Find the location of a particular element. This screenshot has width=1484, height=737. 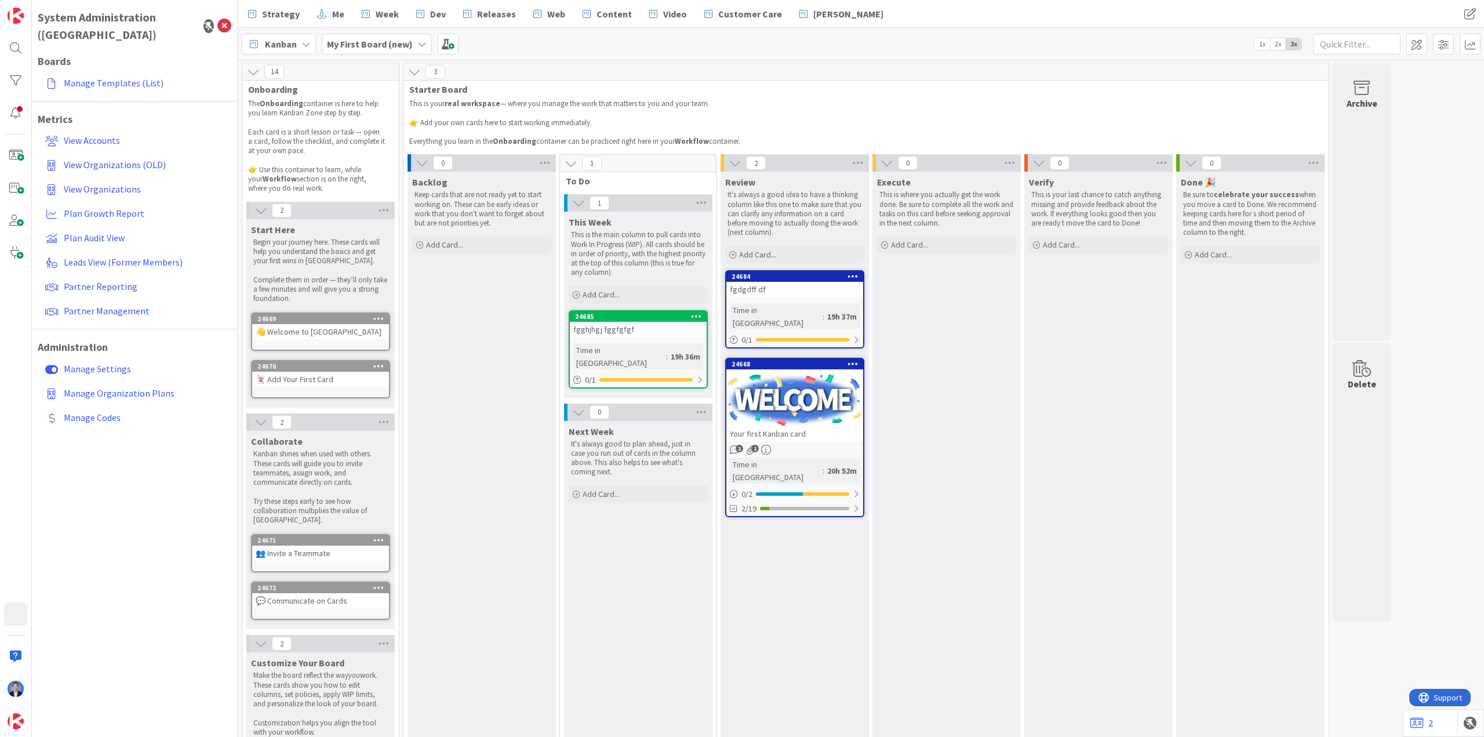

div: Archive is located at coordinates (1362, 103).